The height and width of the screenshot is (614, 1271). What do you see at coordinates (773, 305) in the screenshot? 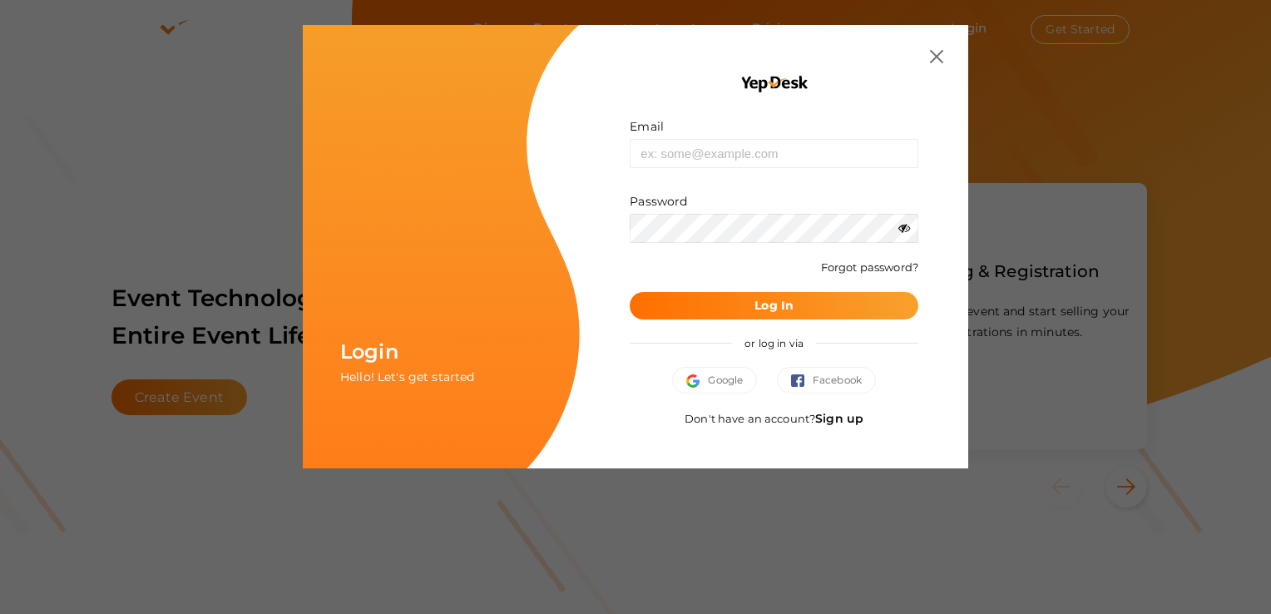
I see `button: Log In` at bounding box center [773, 305].